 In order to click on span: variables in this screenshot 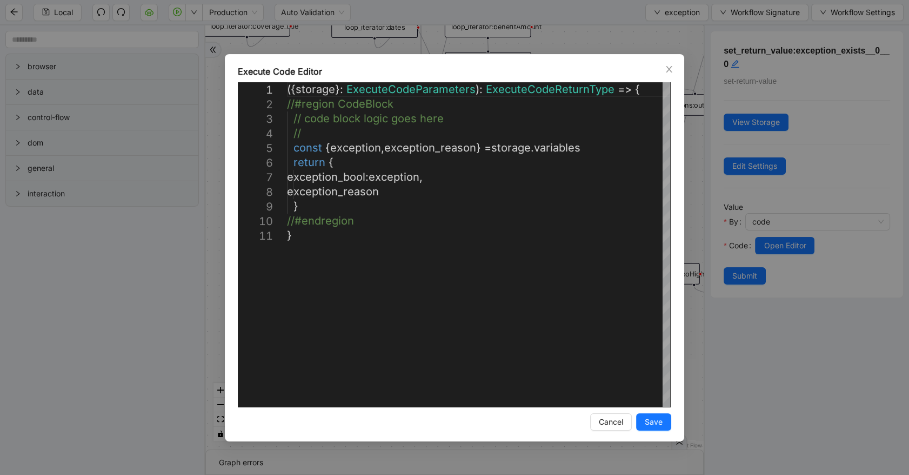, I will do `click(557, 148)`.